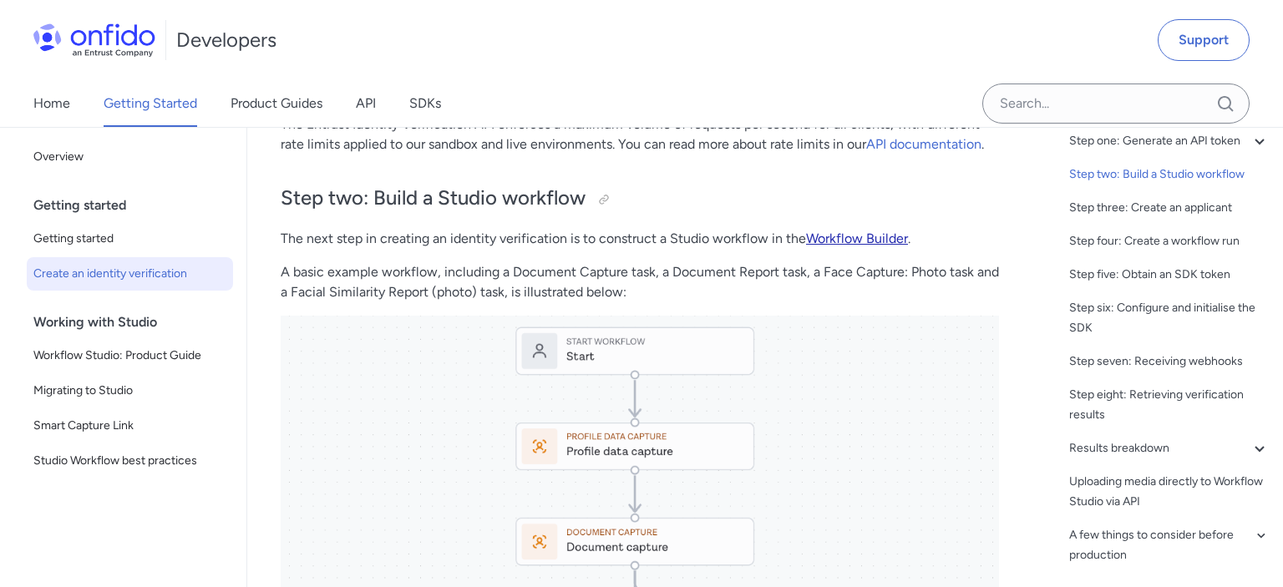 This screenshot has height=587, width=1283. I want to click on a: Migrating to Studio, so click(130, 391).